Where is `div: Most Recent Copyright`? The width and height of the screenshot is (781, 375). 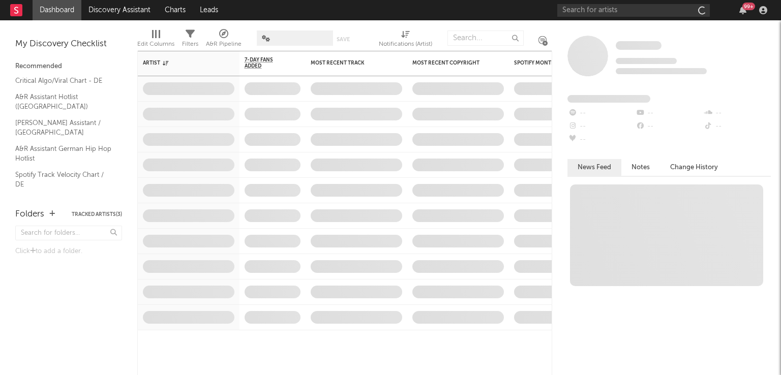 div: Most Recent Copyright is located at coordinates (451, 63).